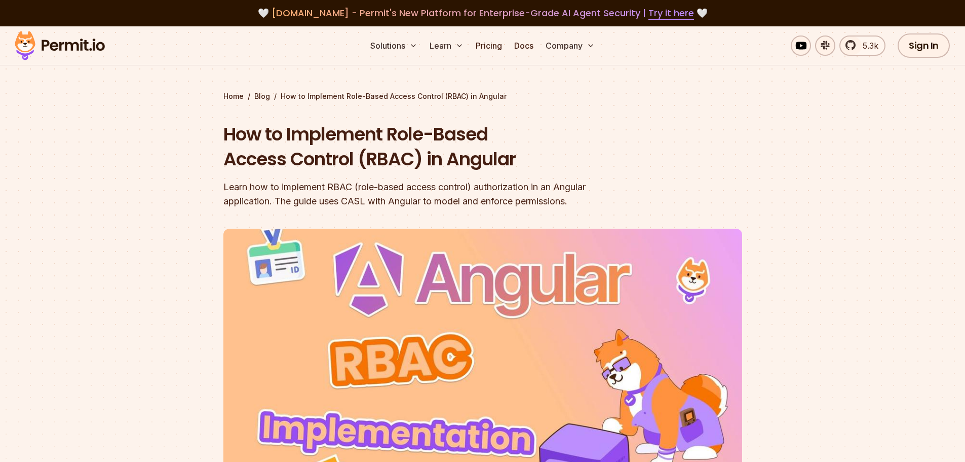  Describe the element at coordinates (570, 46) in the screenshot. I see `button: Company` at that location.